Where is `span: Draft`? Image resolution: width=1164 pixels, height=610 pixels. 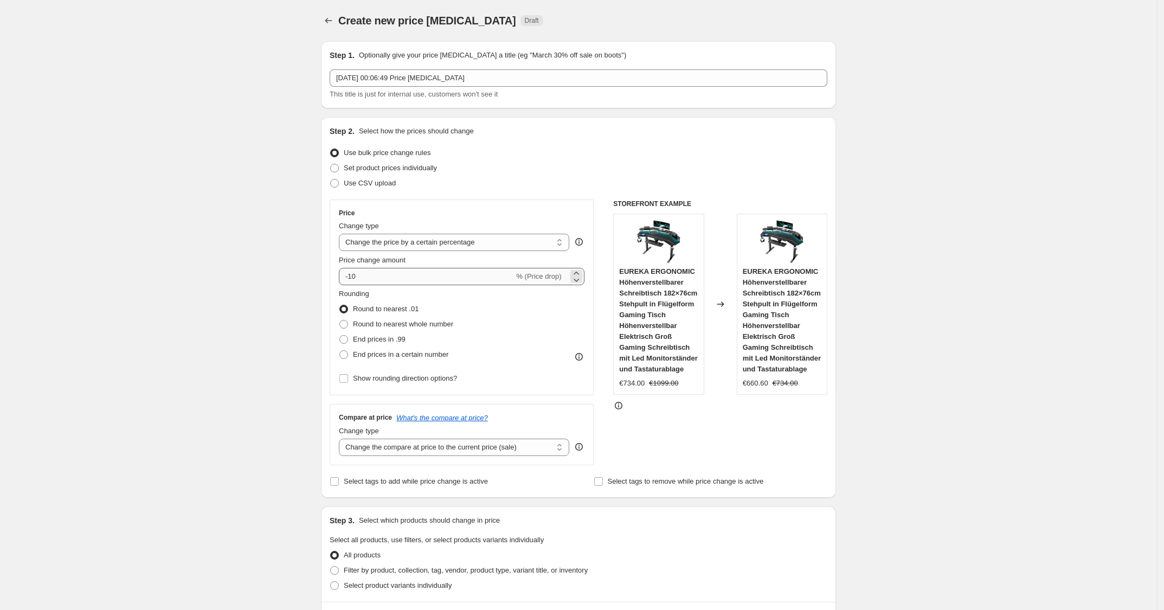
span: Draft is located at coordinates (532, 21).